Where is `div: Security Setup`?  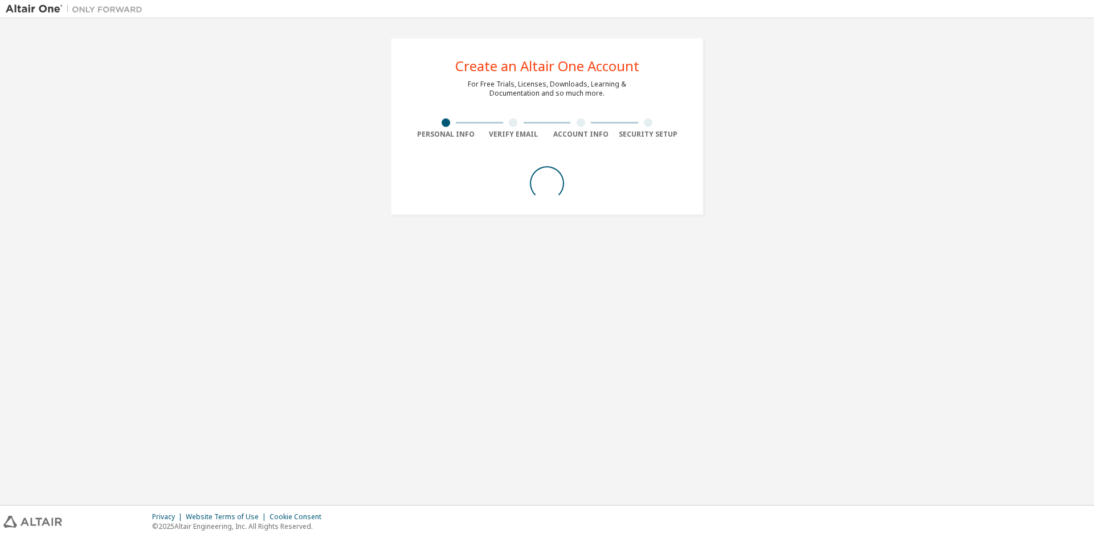 div: Security Setup is located at coordinates (648, 134).